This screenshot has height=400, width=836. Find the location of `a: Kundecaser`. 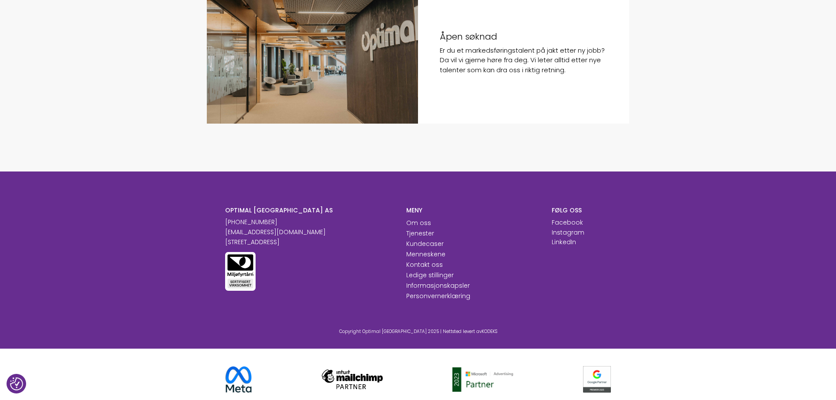

a: Kundecaser is located at coordinates (425, 244).